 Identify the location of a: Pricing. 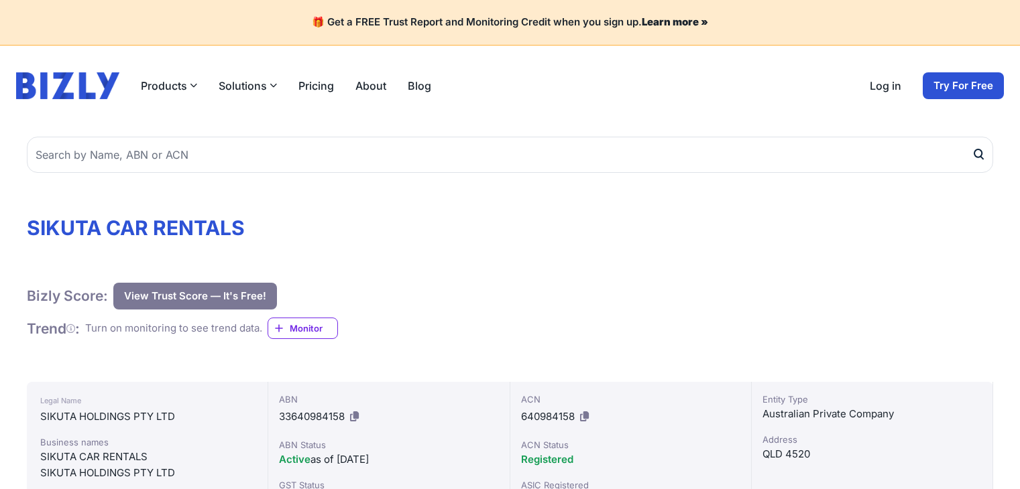
(316, 86).